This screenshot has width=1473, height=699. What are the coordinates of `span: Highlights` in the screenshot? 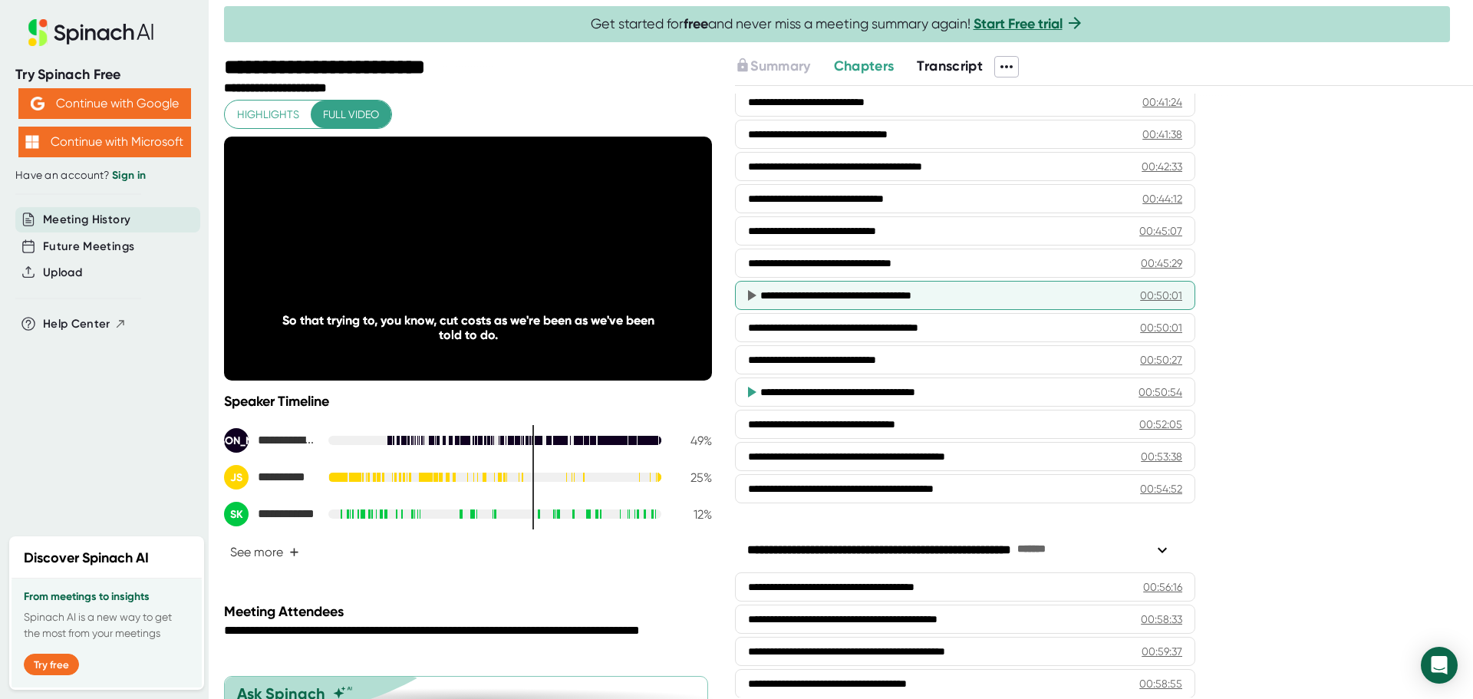 It's located at (268, 114).